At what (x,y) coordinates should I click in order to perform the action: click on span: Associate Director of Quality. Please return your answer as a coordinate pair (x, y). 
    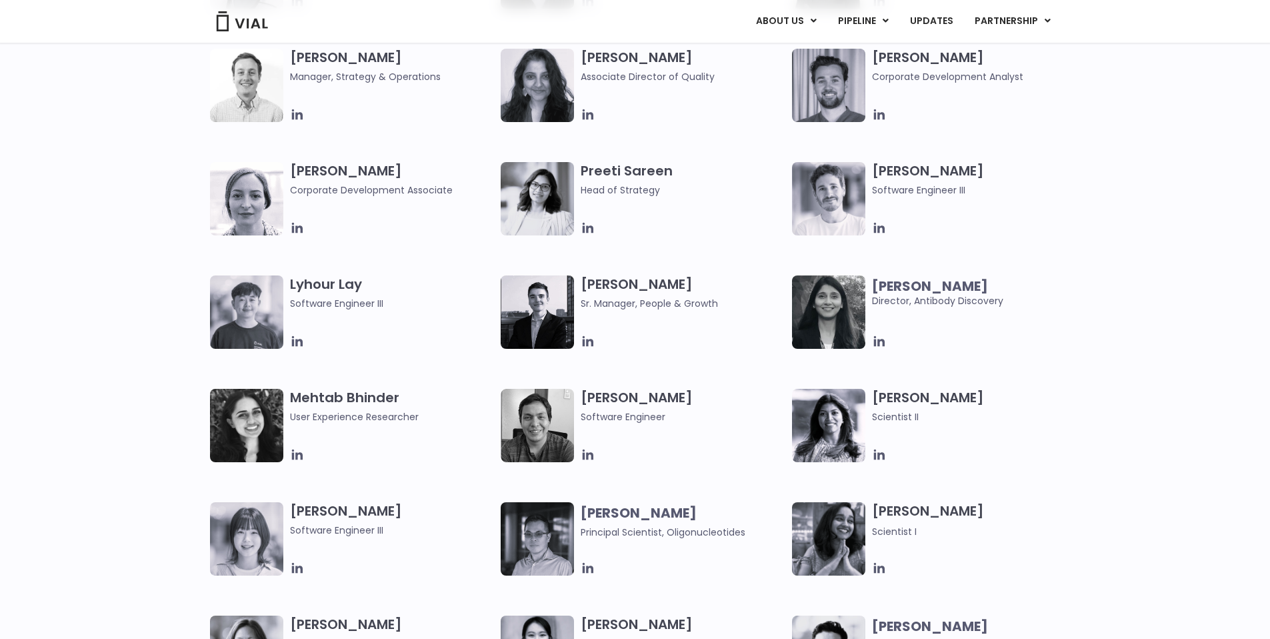
    Looking at the image, I should click on (683, 77).